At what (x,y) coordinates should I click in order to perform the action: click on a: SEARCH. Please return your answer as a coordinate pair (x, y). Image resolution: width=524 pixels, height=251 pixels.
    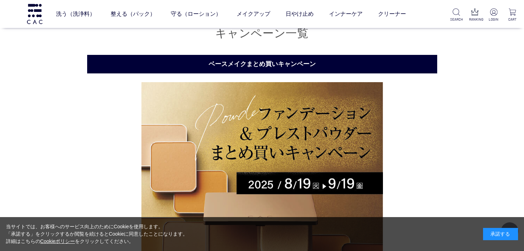
    Looking at the image, I should click on (456, 15).